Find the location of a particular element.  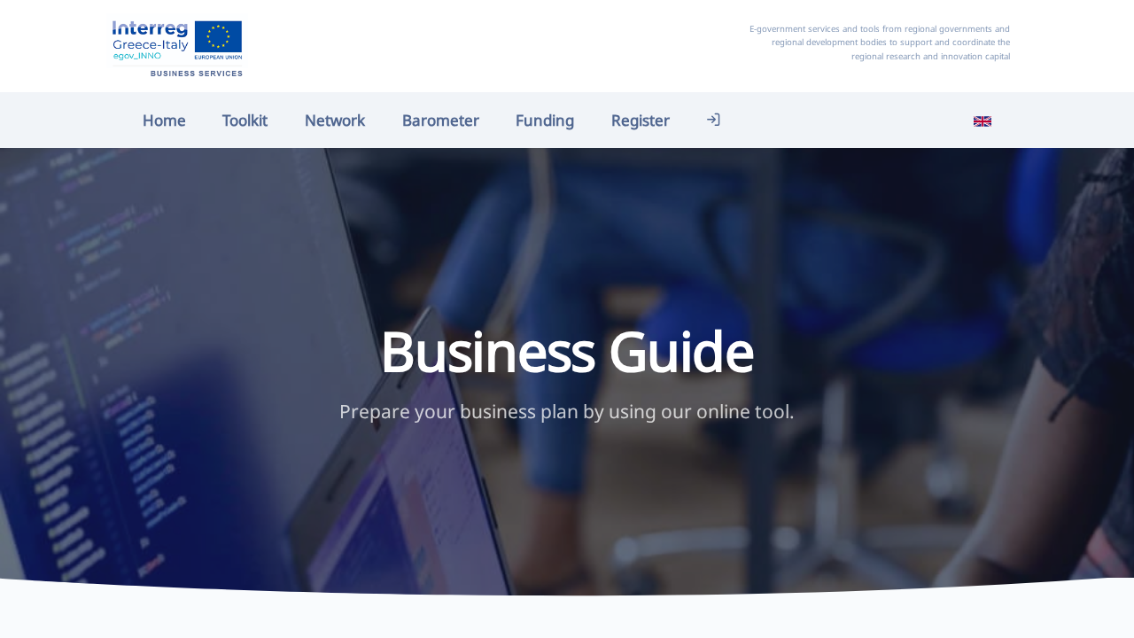

img: en_flag.svg is located at coordinates (982, 121).